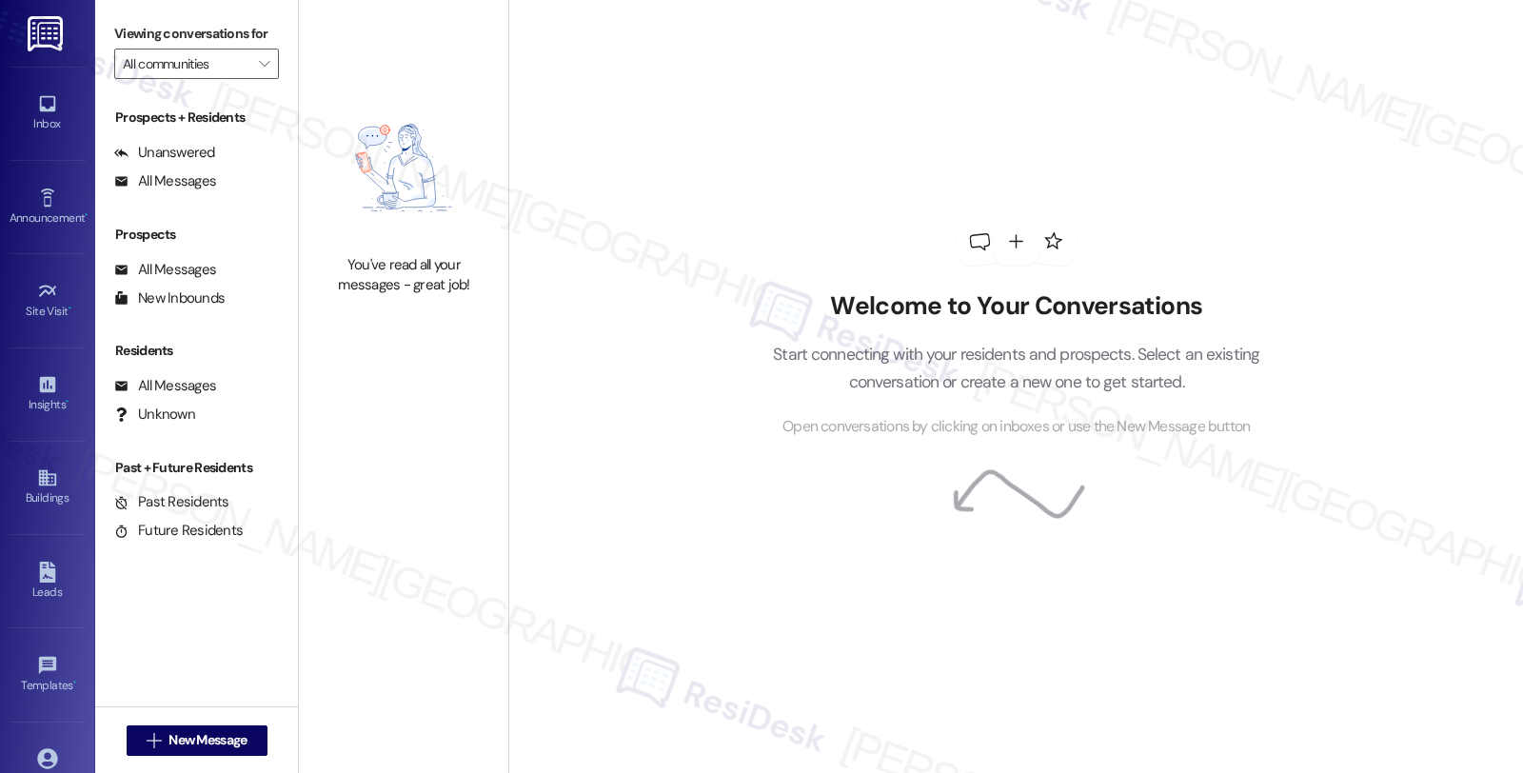  What do you see at coordinates (154, 414) in the screenshot?
I see `div: Unknown` at bounding box center [154, 414].